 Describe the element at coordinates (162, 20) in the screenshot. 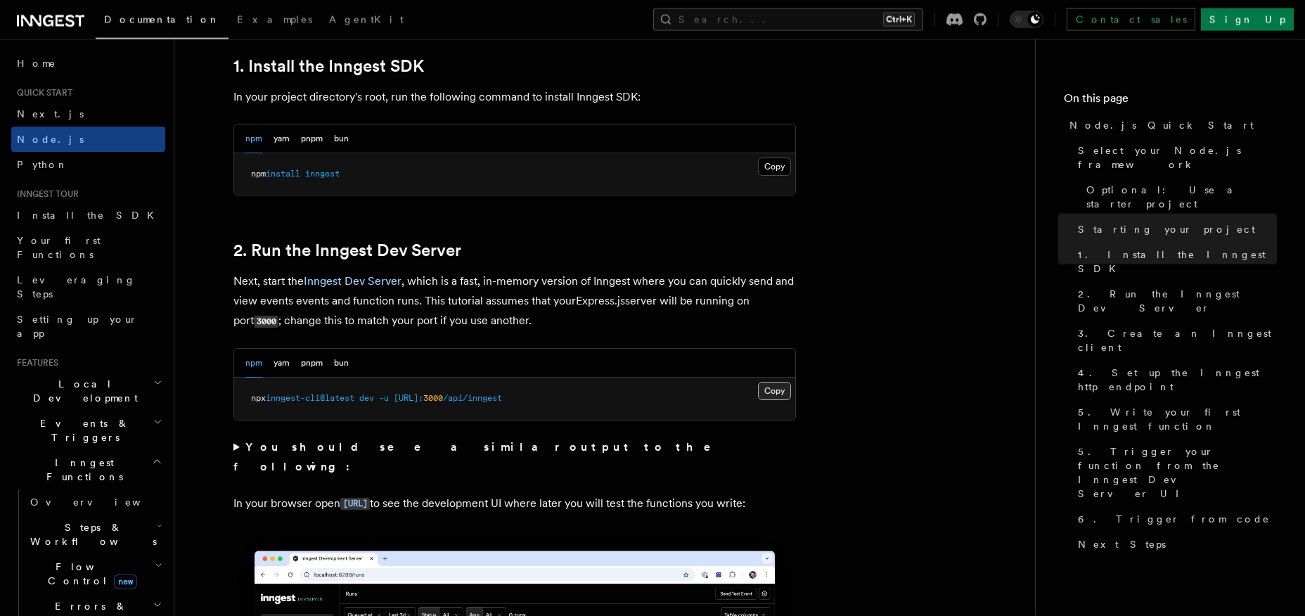

I see `span: Documentation` at that location.